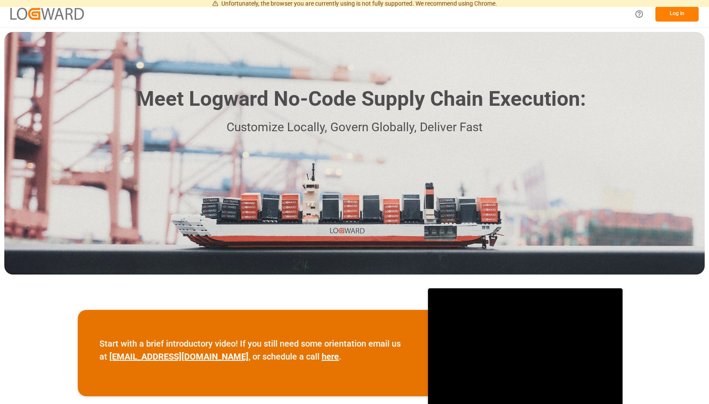  Describe the element at coordinates (253, 350) in the screenshot. I see `p: Start with a brief introductory video! If you still need some orientation email us at , or schedu...` at that location.